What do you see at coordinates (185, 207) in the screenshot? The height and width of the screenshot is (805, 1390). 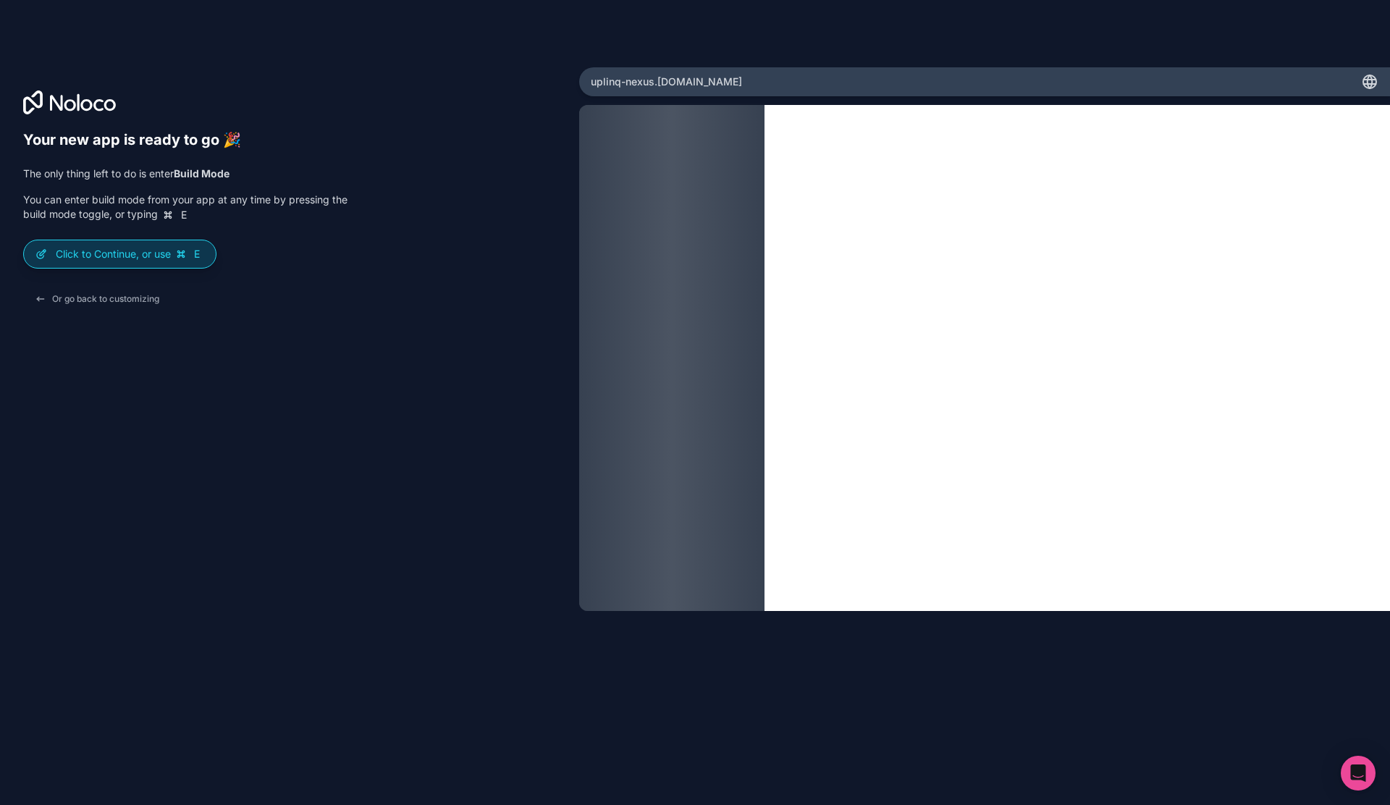 I see `p: You can enter build mode from your app at any time by pressing the build mode toggle, or typing` at bounding box center [185, 207].